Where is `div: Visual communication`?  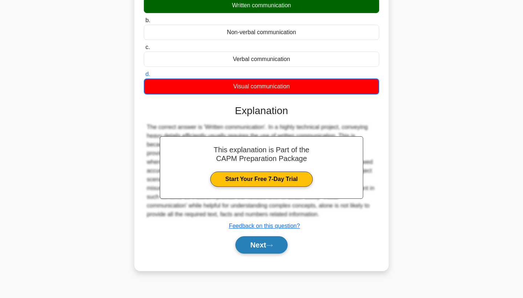
div: Visual communication is located at coordinates (261, 86).